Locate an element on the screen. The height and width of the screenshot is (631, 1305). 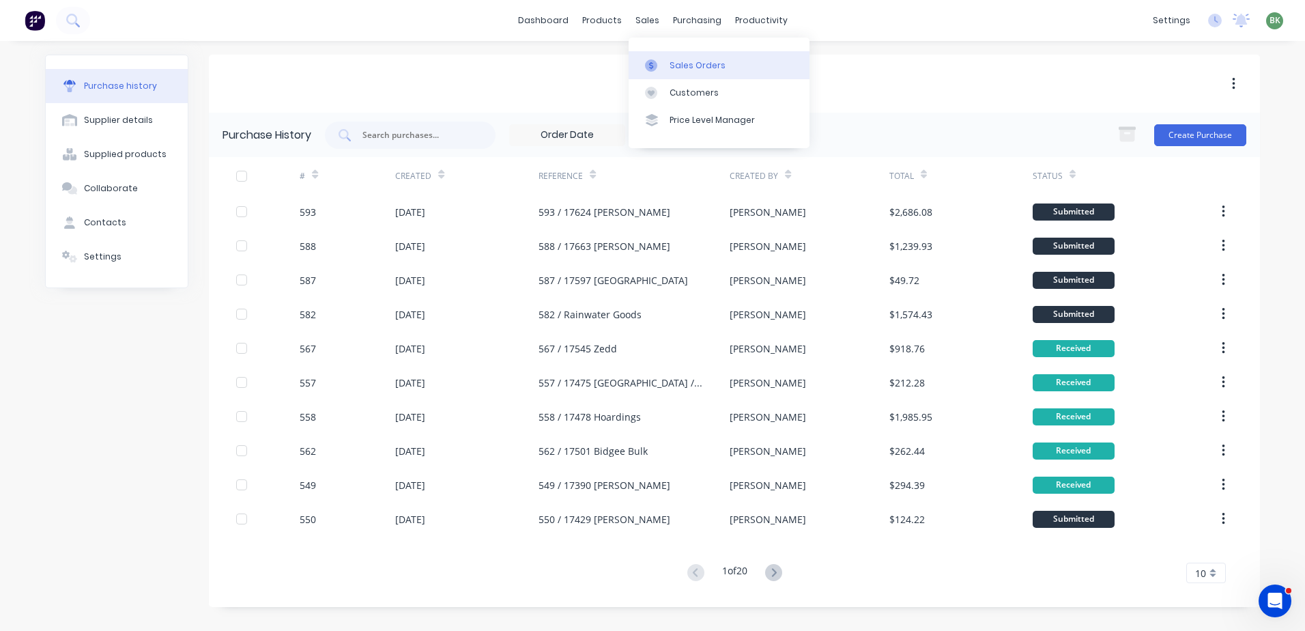
div: 588 is located at coordinates (308, 246).